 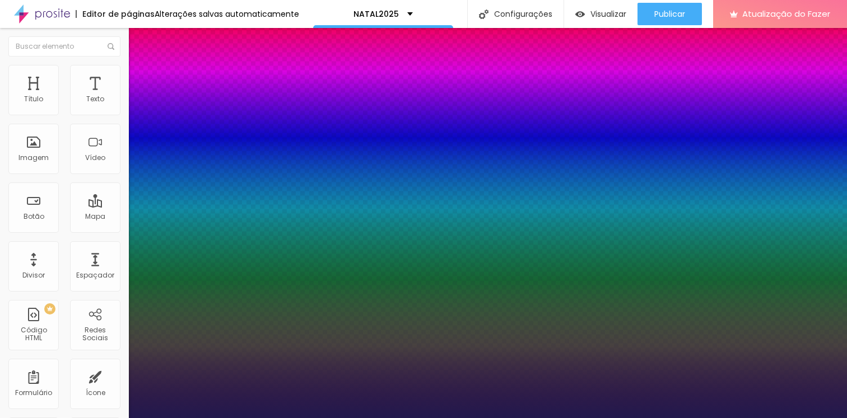 What do you see at coordinates (580, 14) in the screenshot?
I see `img: view-1.svg` at bounding box center [580, 14].